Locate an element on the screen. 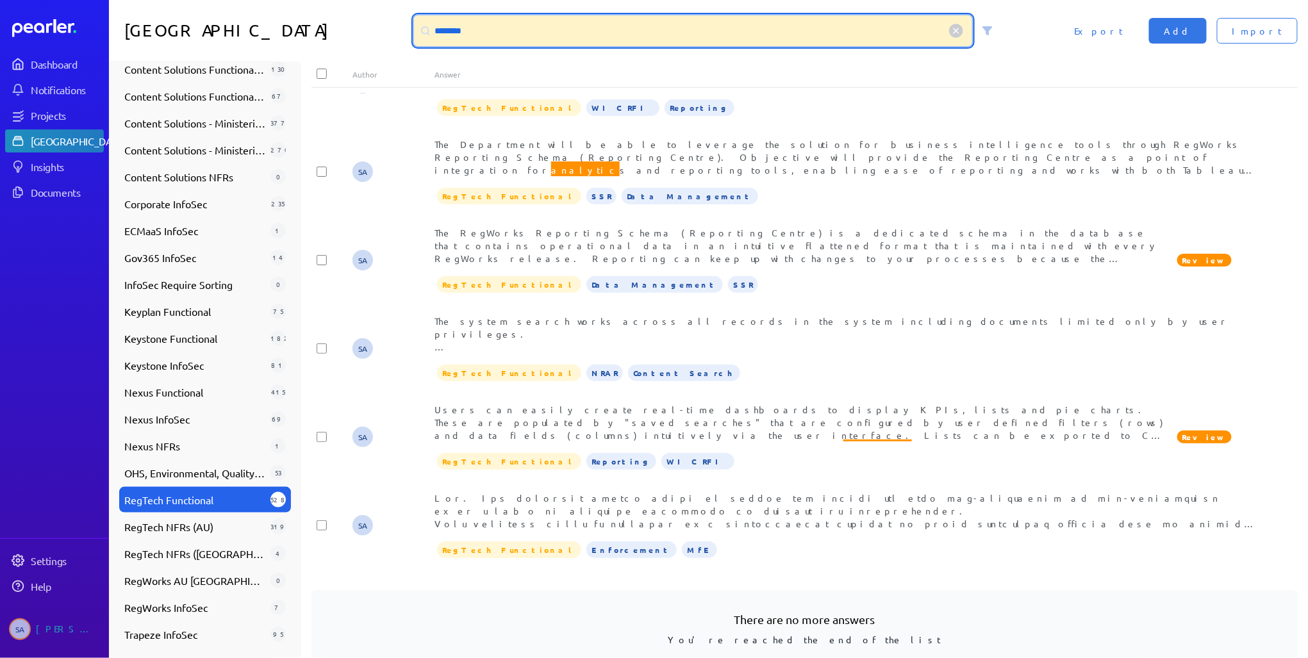 The height and width of the screenshot is (658, 1308). div: Author is located at coordinates (394, 74).